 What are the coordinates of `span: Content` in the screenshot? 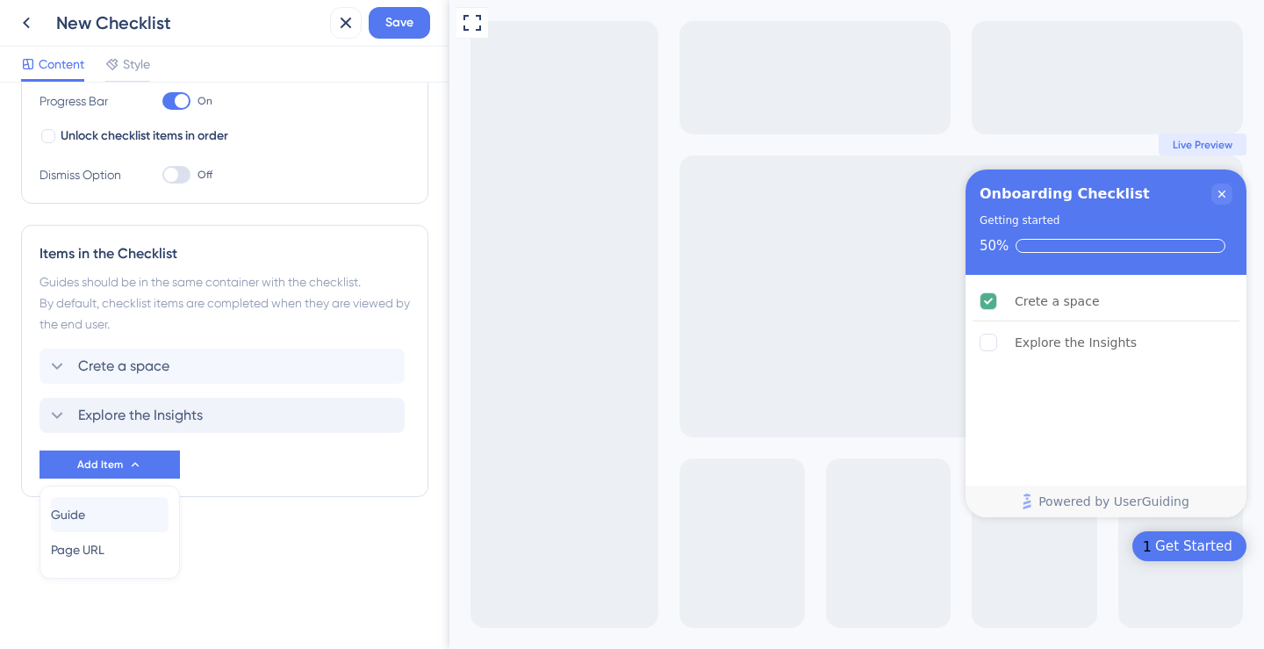 It's located at (61, 64).